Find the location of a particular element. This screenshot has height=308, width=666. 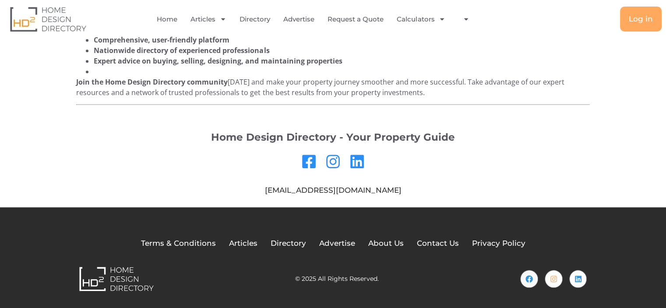

h2: © 2025 All Rights Reserved. is located at coordinates (337, 278).